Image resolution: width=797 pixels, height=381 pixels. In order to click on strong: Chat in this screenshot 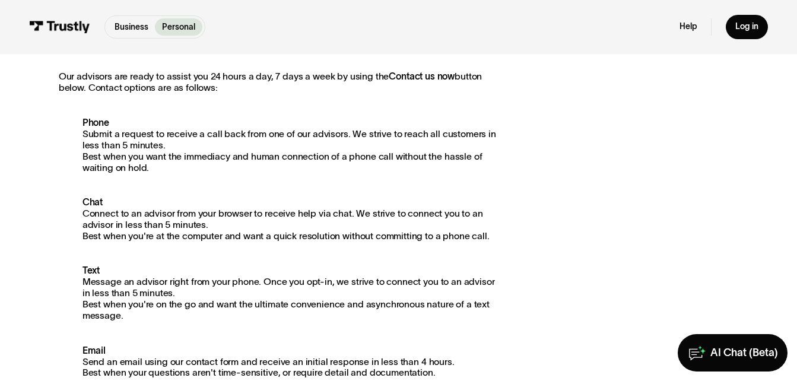, I will do `click(93, 202)`.